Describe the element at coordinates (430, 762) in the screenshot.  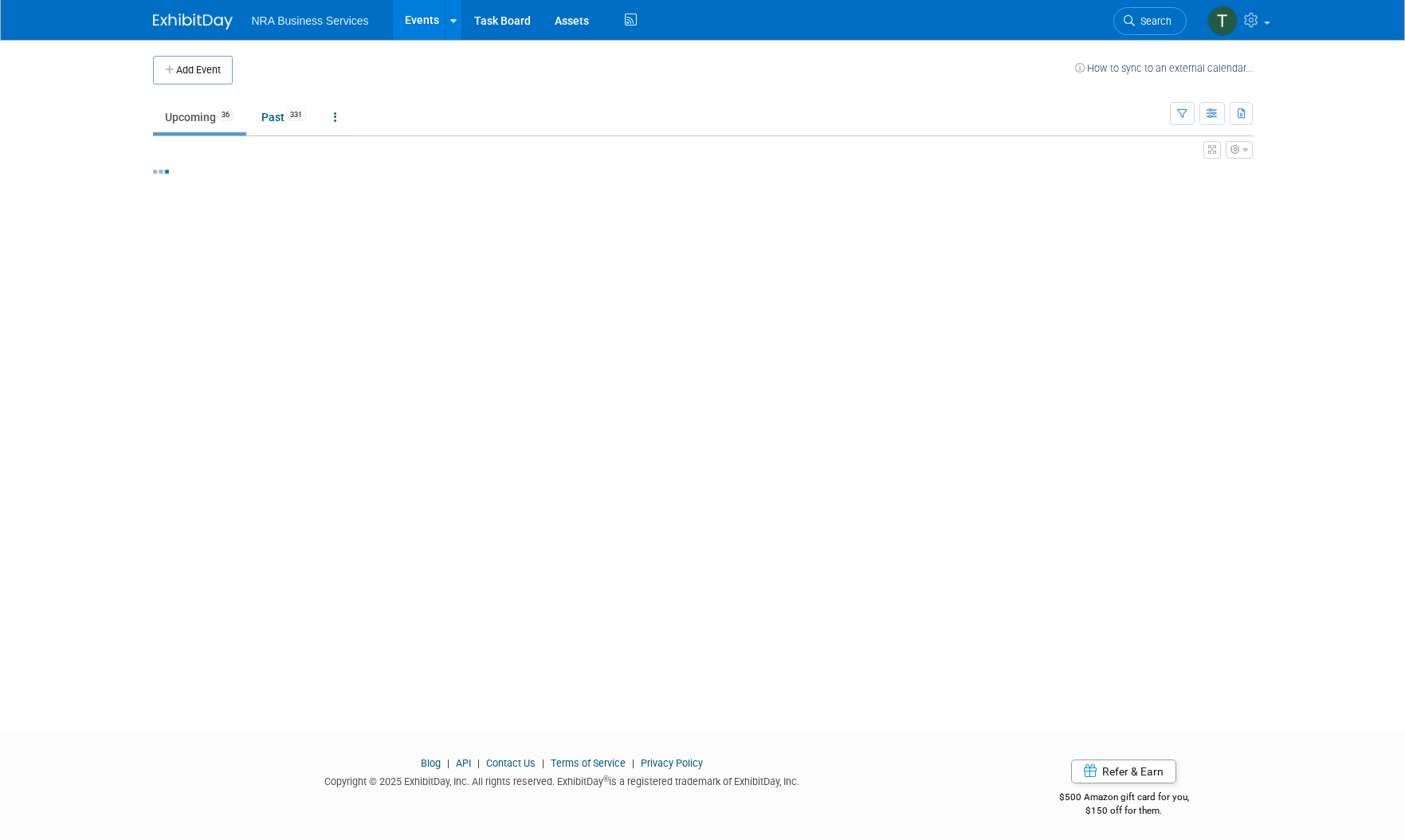
I see `a: Blog` at that location.